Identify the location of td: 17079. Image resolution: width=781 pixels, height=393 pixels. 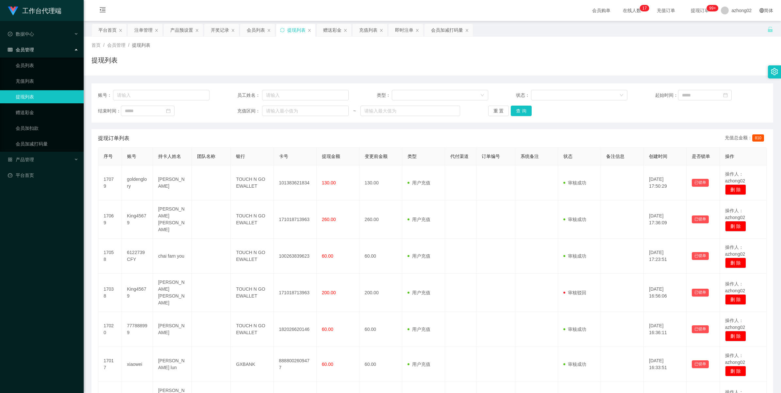
(110, 183).